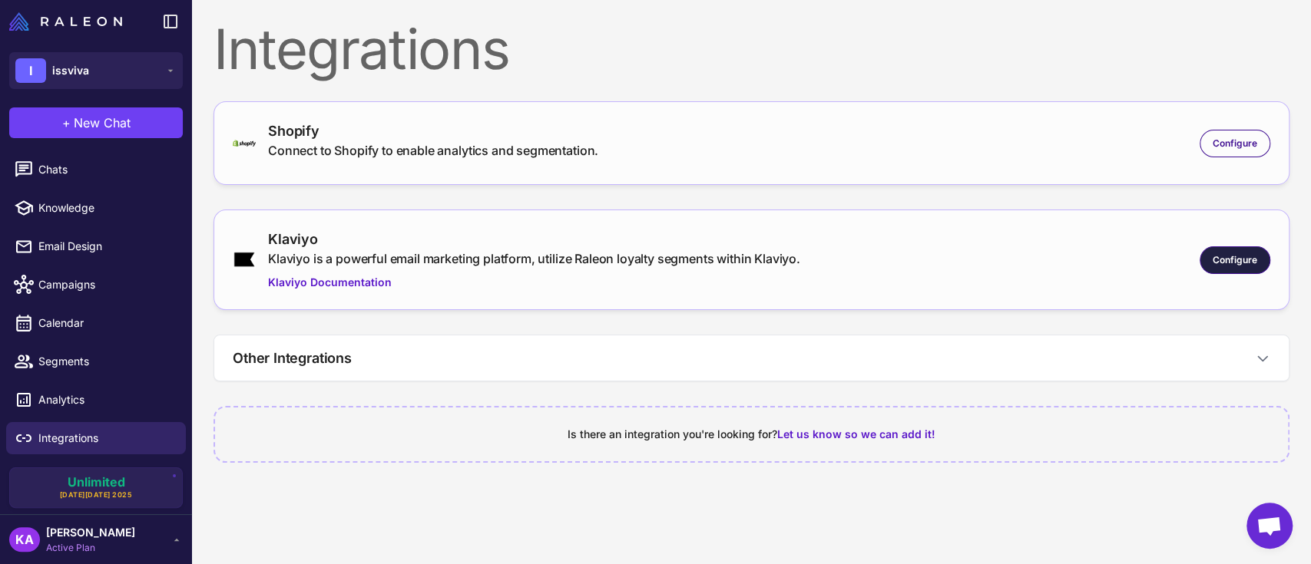 The width and height of the screenshot is (1311, 564). I want to click on span: Chats, so click(106, 170).